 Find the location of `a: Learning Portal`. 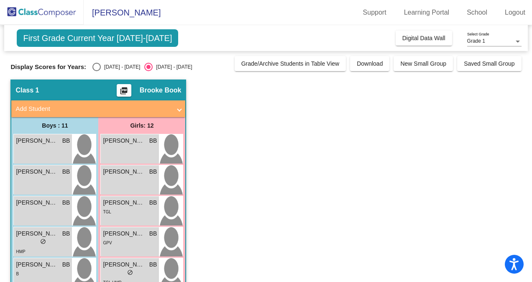

a: Learning Portal is located at coordinates (426, 13).